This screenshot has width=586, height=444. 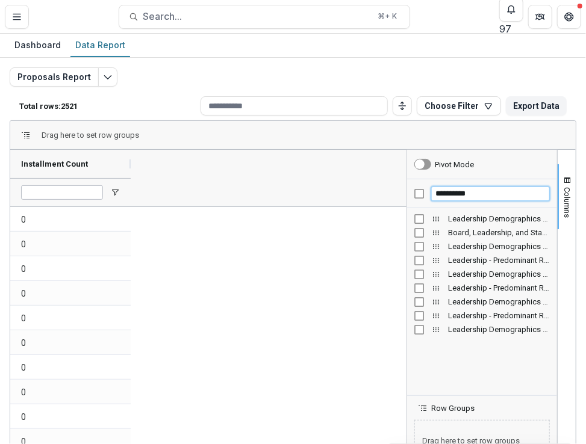 What do you see at coordinates (482, 288) in the screenshot?
I see `div: Leadership - Predominant Race/Ethnicity (SHORT_TEXT) Column` at bounding box center [482, 288].